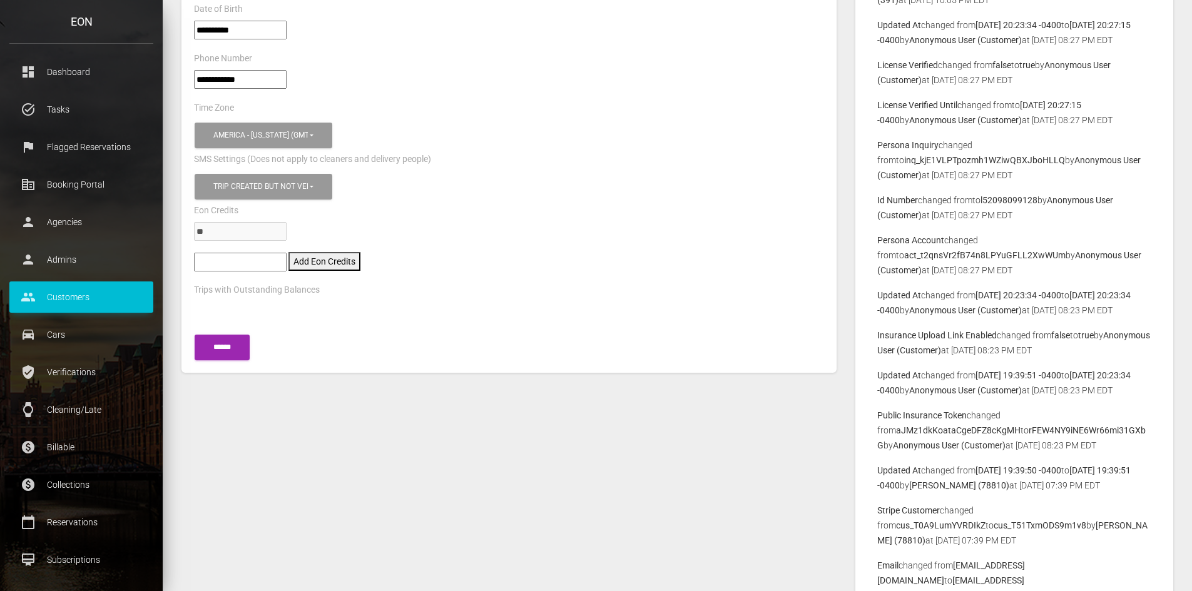  Describe the element at coordinates (81, 72) in the screenshot. I see `a: dashboard Dashboard` at that location.